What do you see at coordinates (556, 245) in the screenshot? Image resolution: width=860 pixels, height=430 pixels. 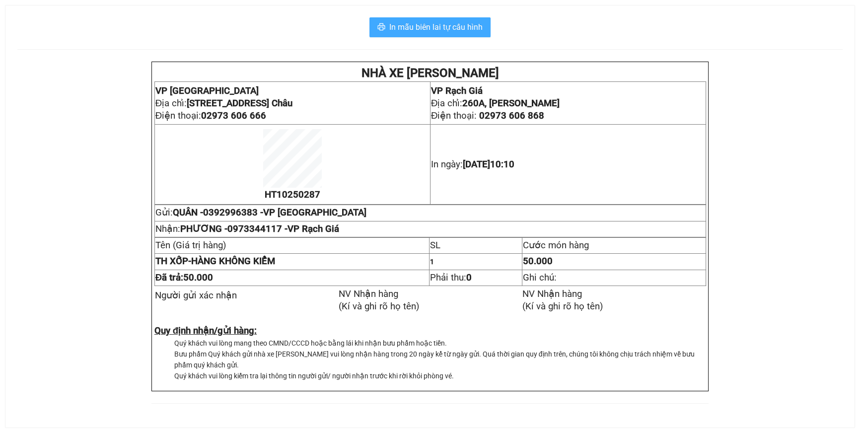 I see `span: Cước món hàng` at bounding box center [556, 245].